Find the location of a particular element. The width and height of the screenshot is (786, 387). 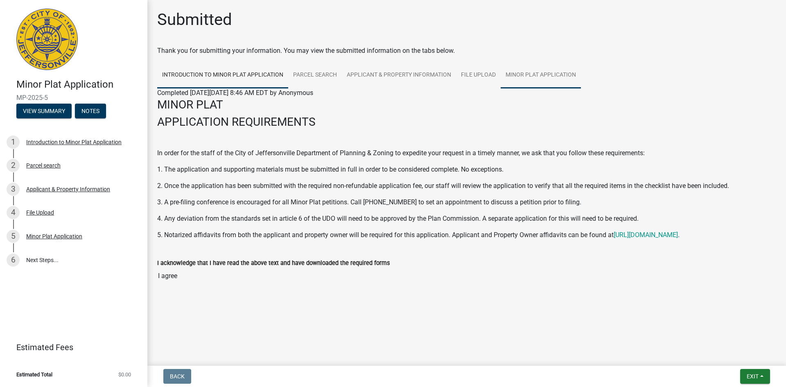

div: File Upload is located at coordinates (40, 212).